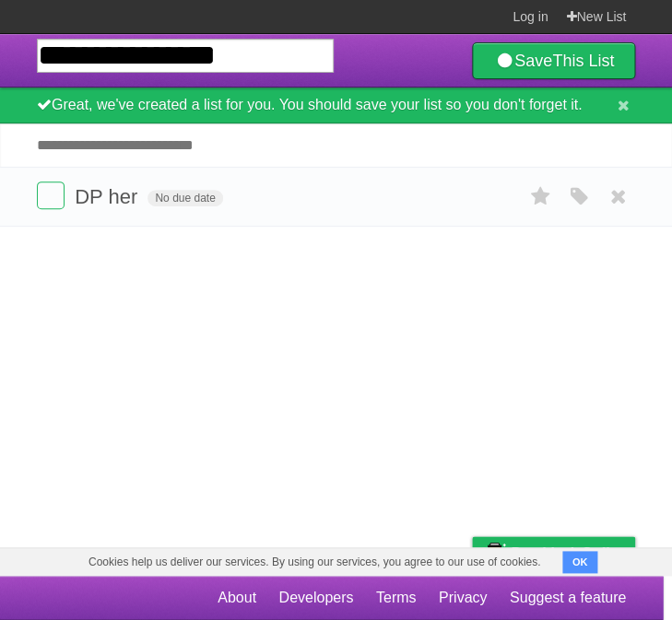 This screenshot has height=620, width=672. What do you see at coordinates (51, 195) in the screenshot?
I see `label: Done` at bounding box center [51, 195].